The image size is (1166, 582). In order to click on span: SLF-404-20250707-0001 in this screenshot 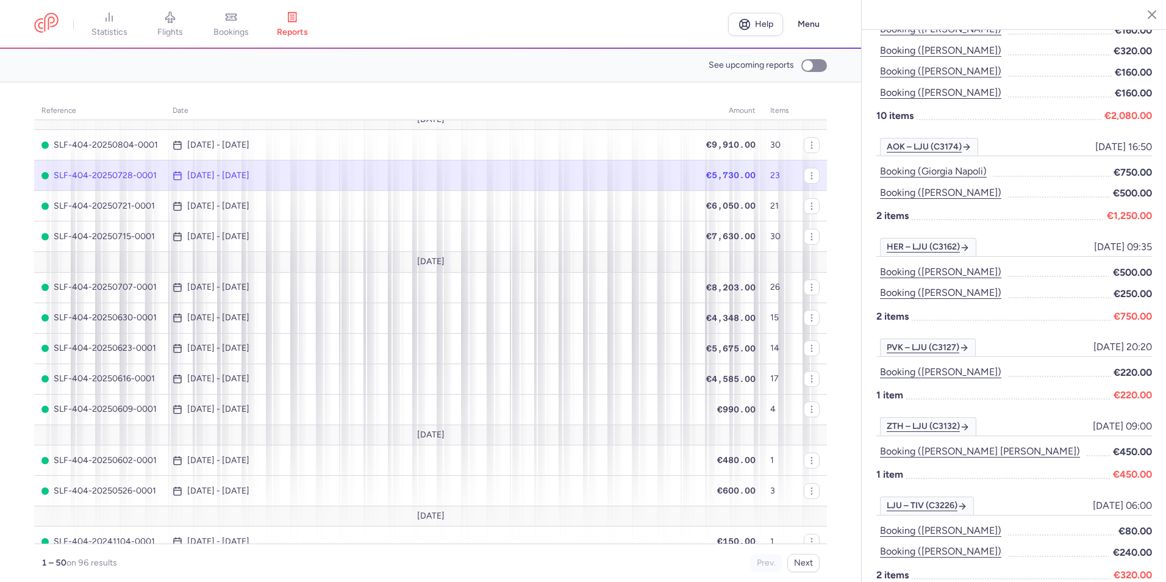, I will do `click(99, 287)`.